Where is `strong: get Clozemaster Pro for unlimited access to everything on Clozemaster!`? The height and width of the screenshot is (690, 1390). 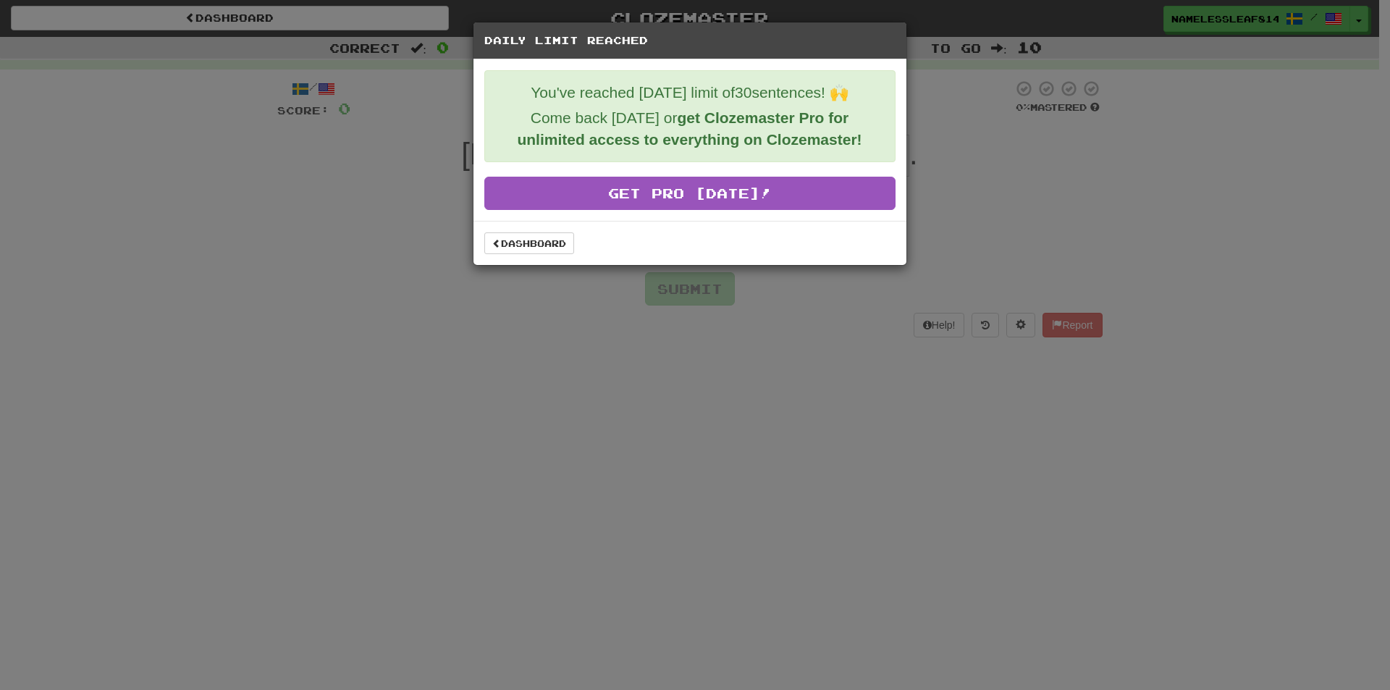
strong: get Clozemaster Pro for unlimited access to everything on Clozemaster! is located at coordinates (689, 128).